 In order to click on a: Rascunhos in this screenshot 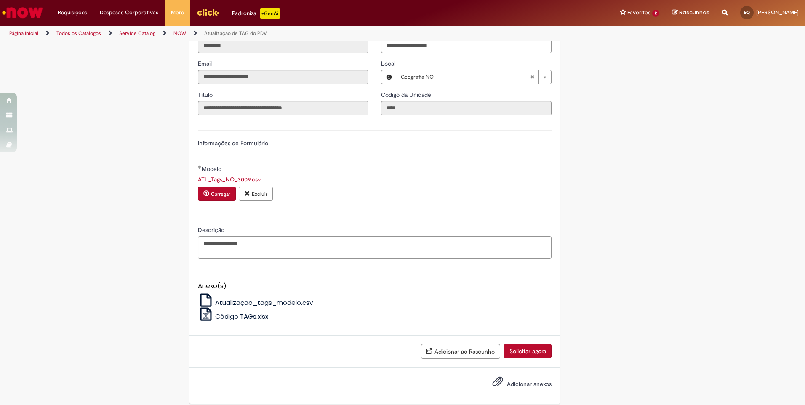, I will do `click(690, 13)`.